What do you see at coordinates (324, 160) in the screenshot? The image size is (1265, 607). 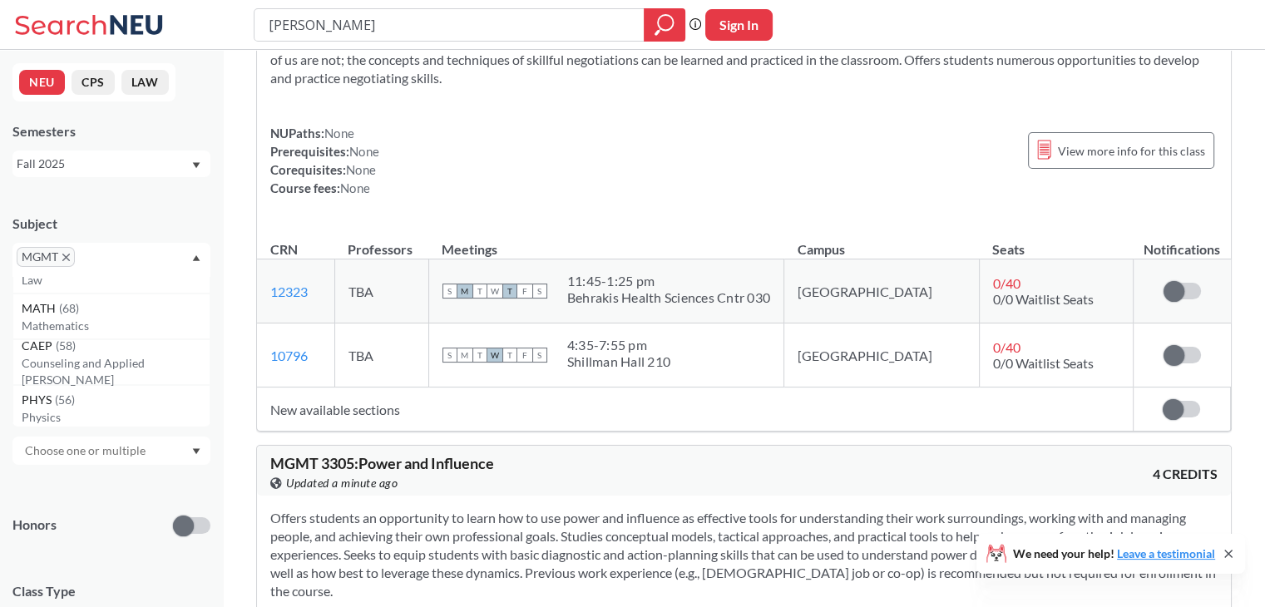 I see `div: NUPaths: Prerequisites: Corequisites: Course fees:` at bounding box center [324, 160].